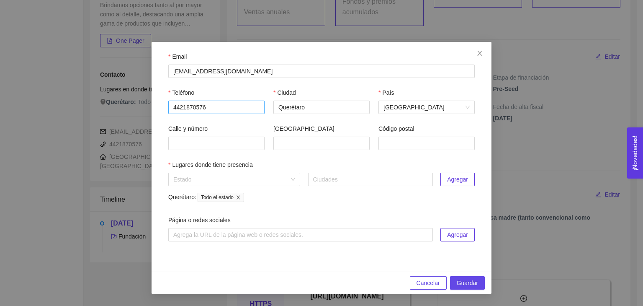 Image resolution: width=643 pixels, height=306 pixels. I want to click on input: Calle y número, so click(216, 143).